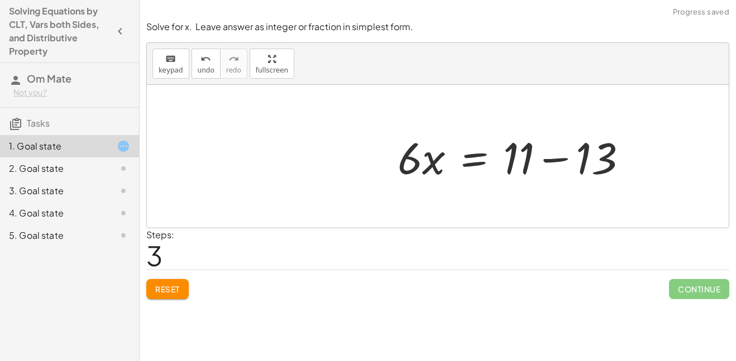 This screenshot has height=361, width=736. Describe the element at coordinates (438, 27) in the screenshot. I see `p: Solve for x. Leave answer as integer or fraction in simplest form.` at that location.